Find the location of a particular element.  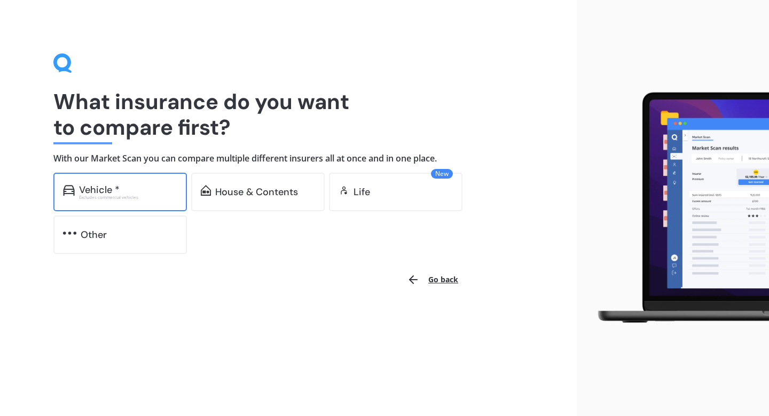

img: home-and-contents.b802091223b8502ef2dd.svg is located at coordinates (206, 190).